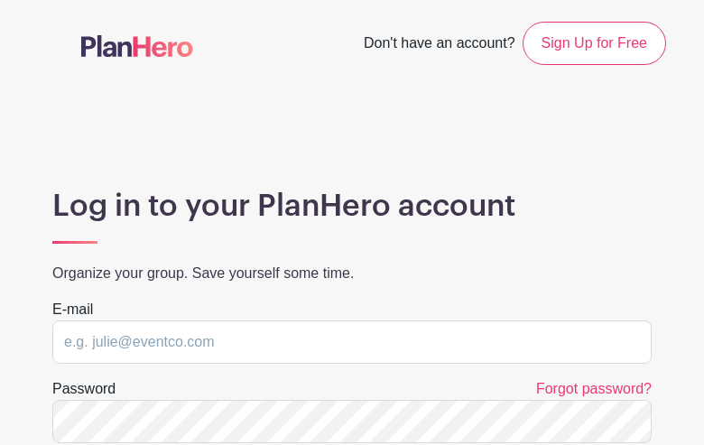  Describe the element at coordinates (352, 206) in the screenshot. I see `h1: Log in to your PlanHero account` at that location.